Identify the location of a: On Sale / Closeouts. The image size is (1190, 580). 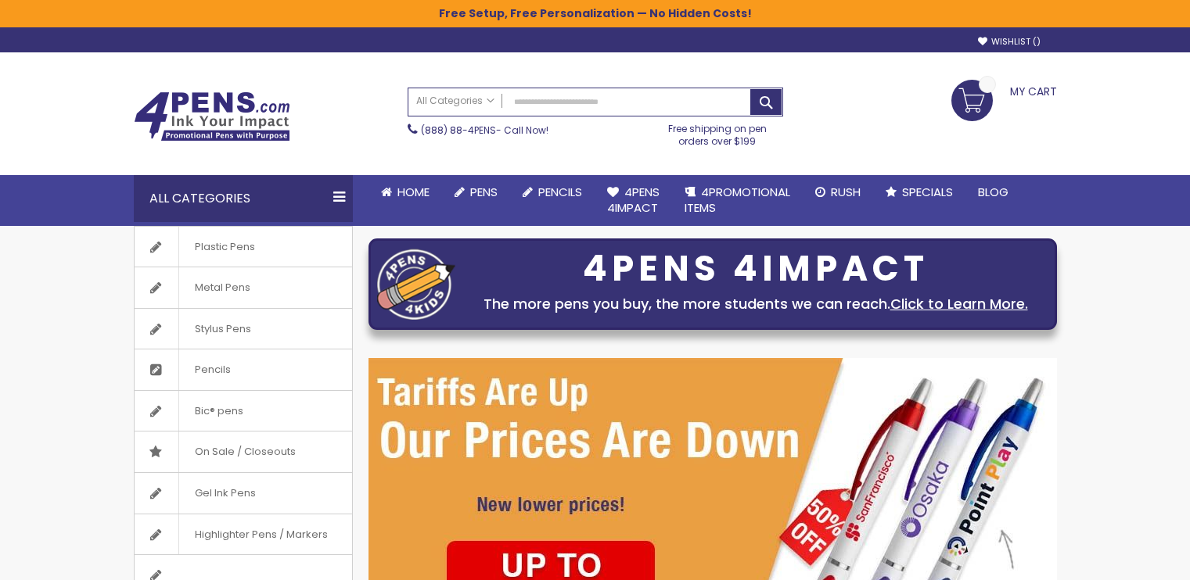
(243, 452).